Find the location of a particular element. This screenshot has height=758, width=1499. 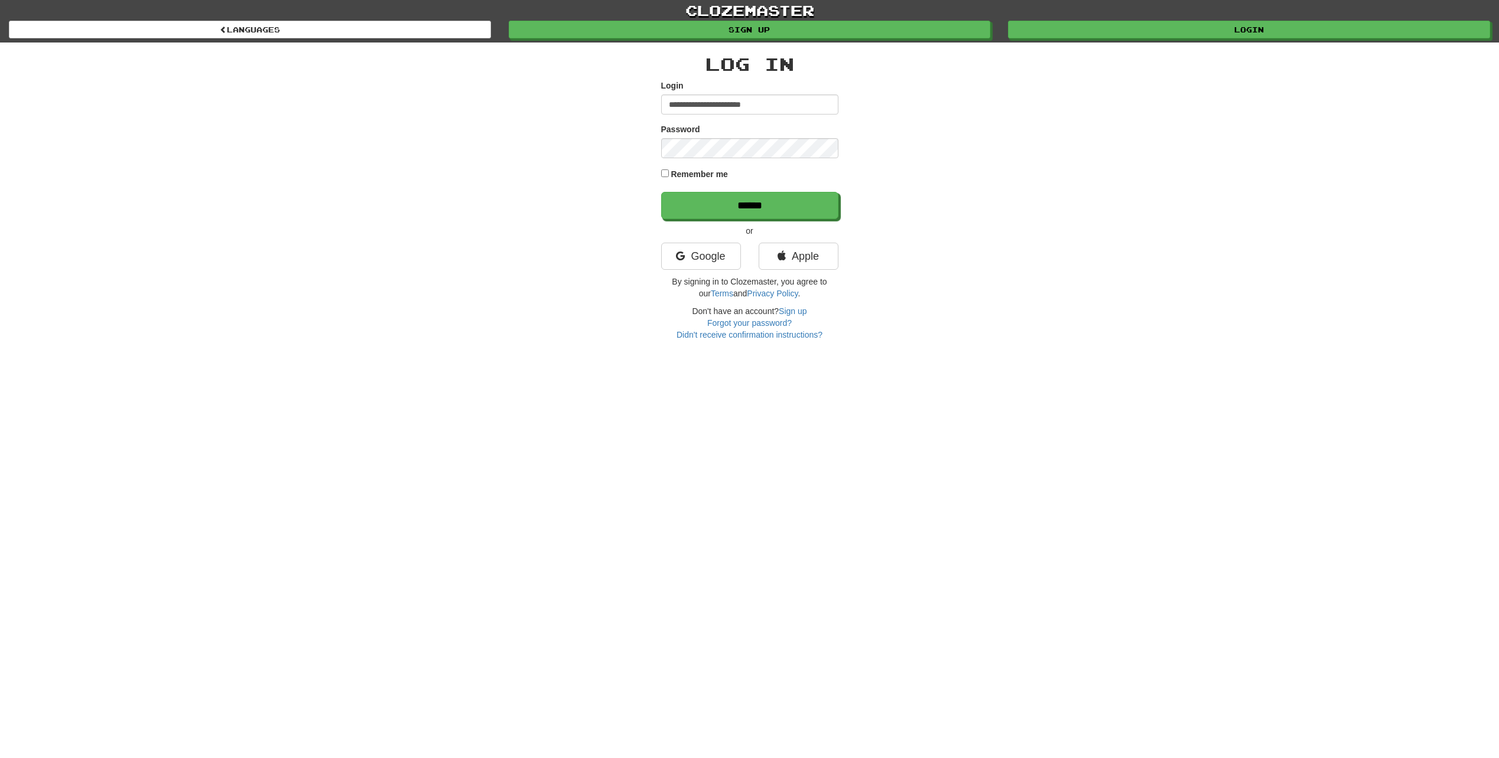

p: By signing in to Clozemaster, you agree to our and . is located at coordinates (750, 288).